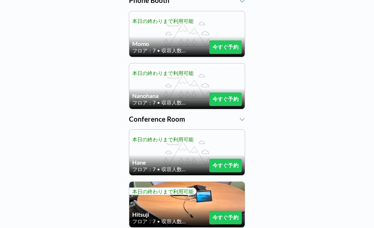 This screenshot has height=228, width=374. I want to click on h4: Hitsuji, so click(170, 215).